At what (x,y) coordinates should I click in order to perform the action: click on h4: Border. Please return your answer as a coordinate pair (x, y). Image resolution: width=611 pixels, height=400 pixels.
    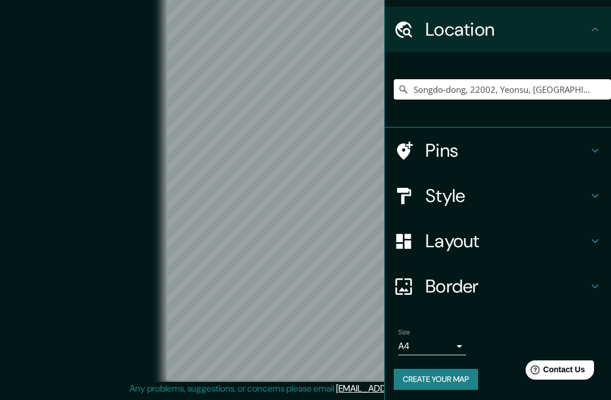
    Looking at the image, I should click on (507, 286).